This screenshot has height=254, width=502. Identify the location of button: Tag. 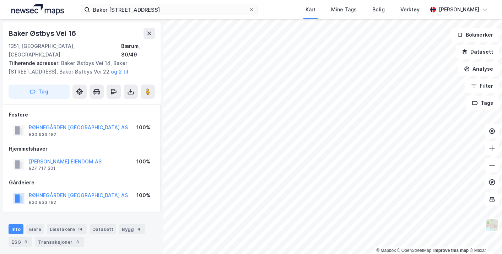
(39, 92).